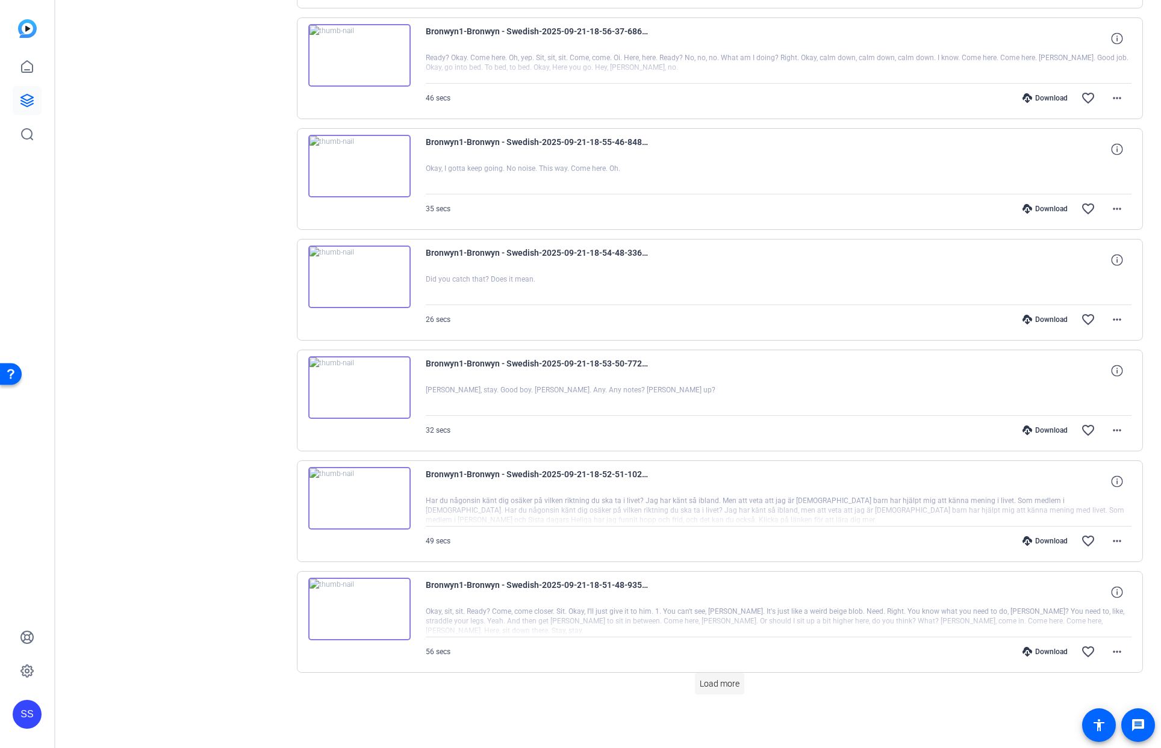 The height and width of the screenshot is (748, 1161). What do you see at coordinates (1099, 726) in the screenshot?
I see `mat-icon: accessibility` at bounding box center [1099, 726].